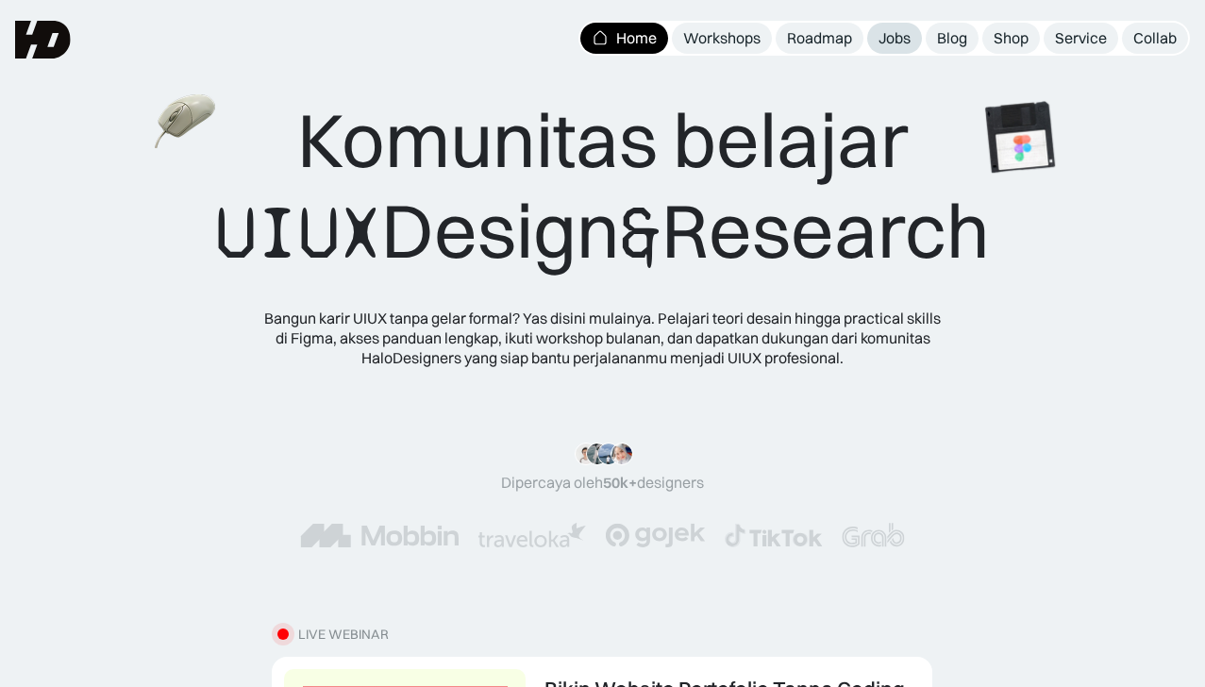 Image resolution: width=1205 pixels, height=687 pixels. What do you see at coordinates (624, 38) in the screenshot?
I see `a: Home` at bounding box center [624, 38].